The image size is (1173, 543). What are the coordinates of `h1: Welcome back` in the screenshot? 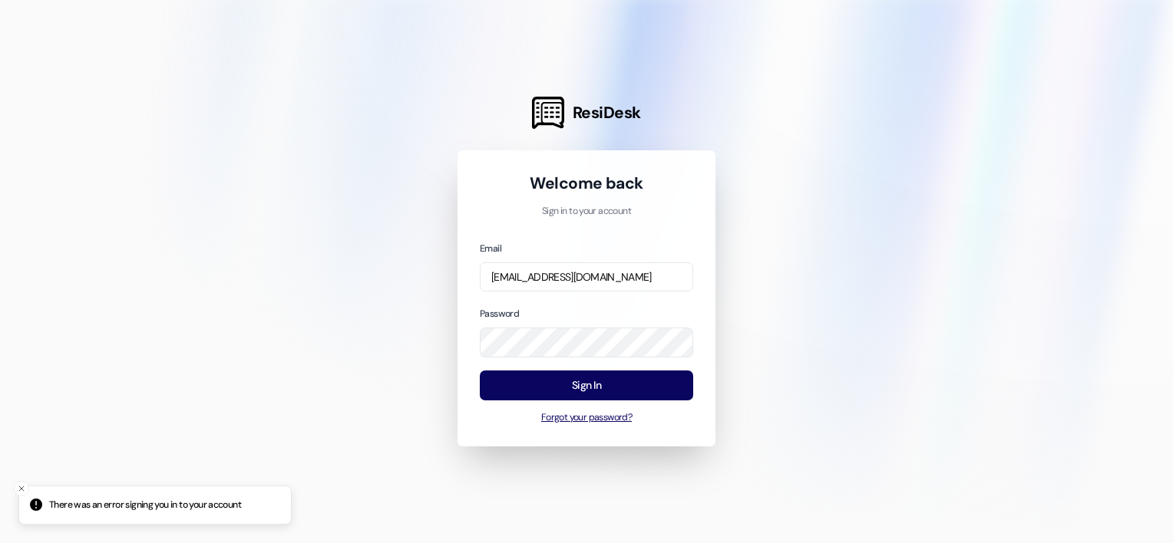 It's located at (586, 183).